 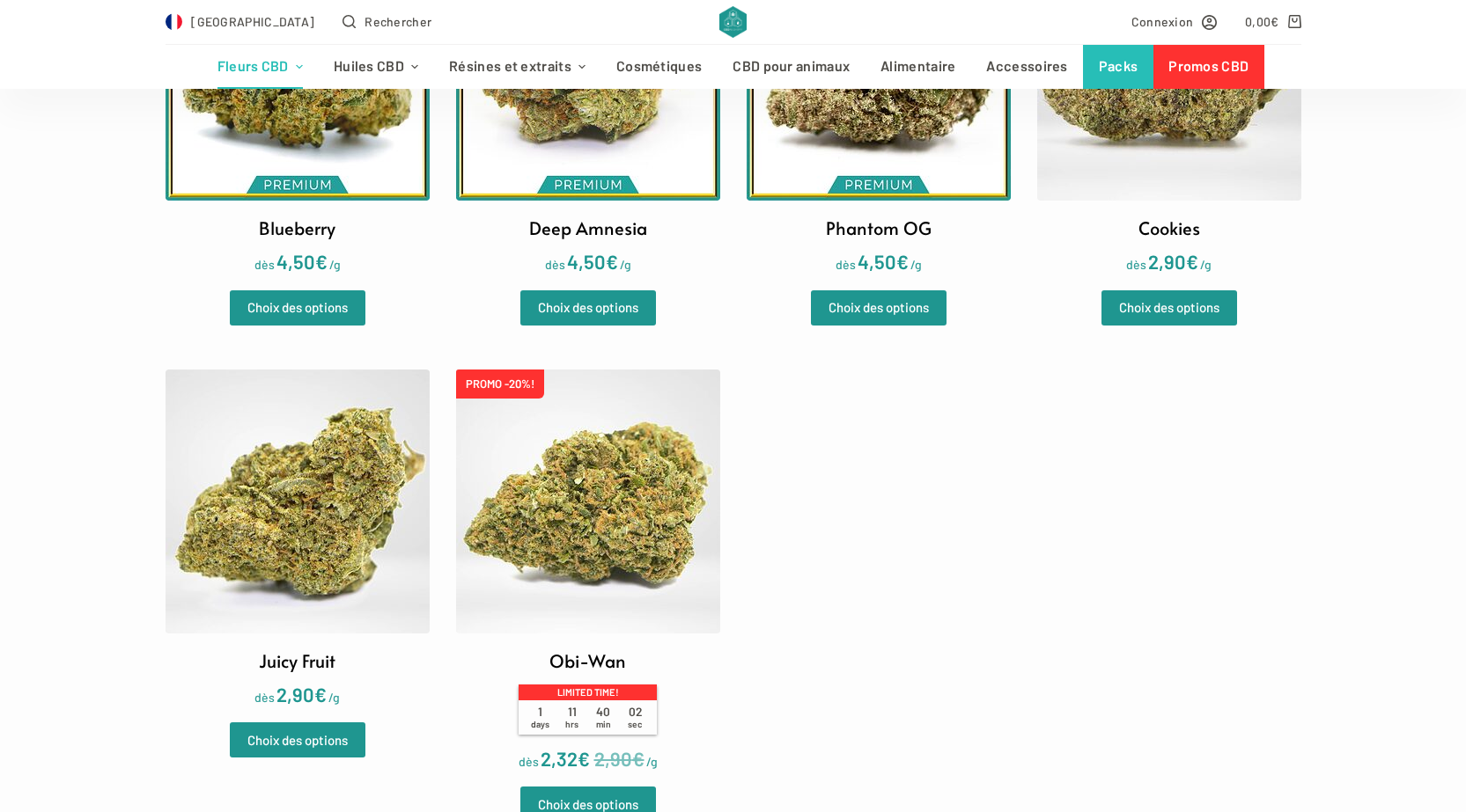 I want to click on span: PROMO -20%!, so click(x=501, y=384).